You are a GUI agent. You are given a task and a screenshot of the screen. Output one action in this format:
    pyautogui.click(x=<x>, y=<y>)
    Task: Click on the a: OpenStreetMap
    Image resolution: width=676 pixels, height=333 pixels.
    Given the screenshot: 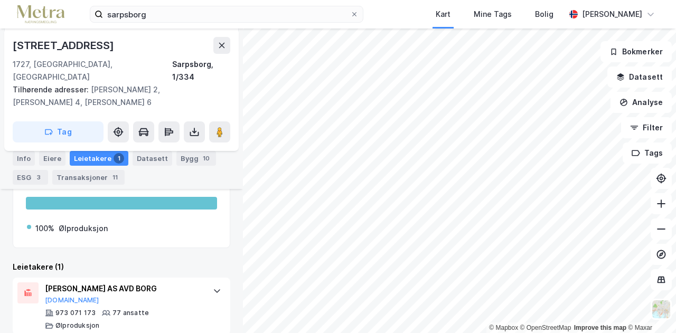 What is the action you would take?
    pyautogui.click(x=545, y=328)
    